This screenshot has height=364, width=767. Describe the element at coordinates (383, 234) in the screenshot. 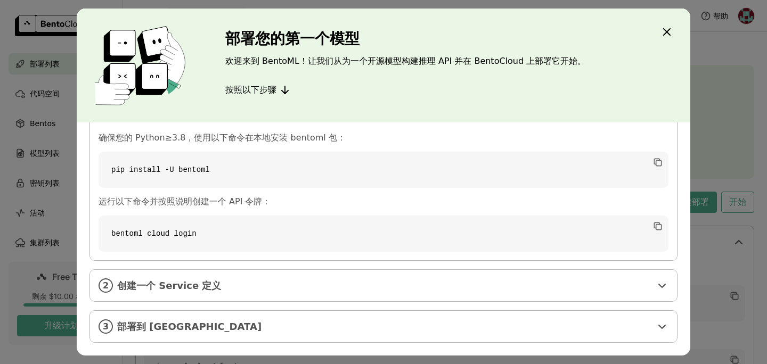

I see `code: bentoml cloud login` at that location.